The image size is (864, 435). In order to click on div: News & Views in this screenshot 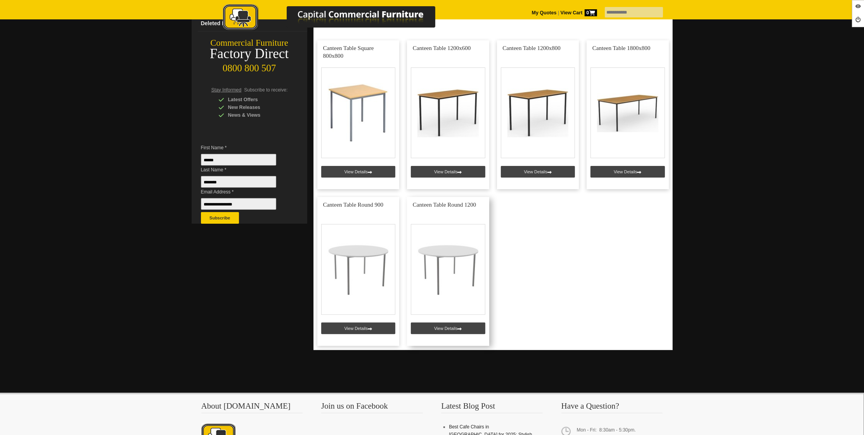, I will do `click(255, 115)`.